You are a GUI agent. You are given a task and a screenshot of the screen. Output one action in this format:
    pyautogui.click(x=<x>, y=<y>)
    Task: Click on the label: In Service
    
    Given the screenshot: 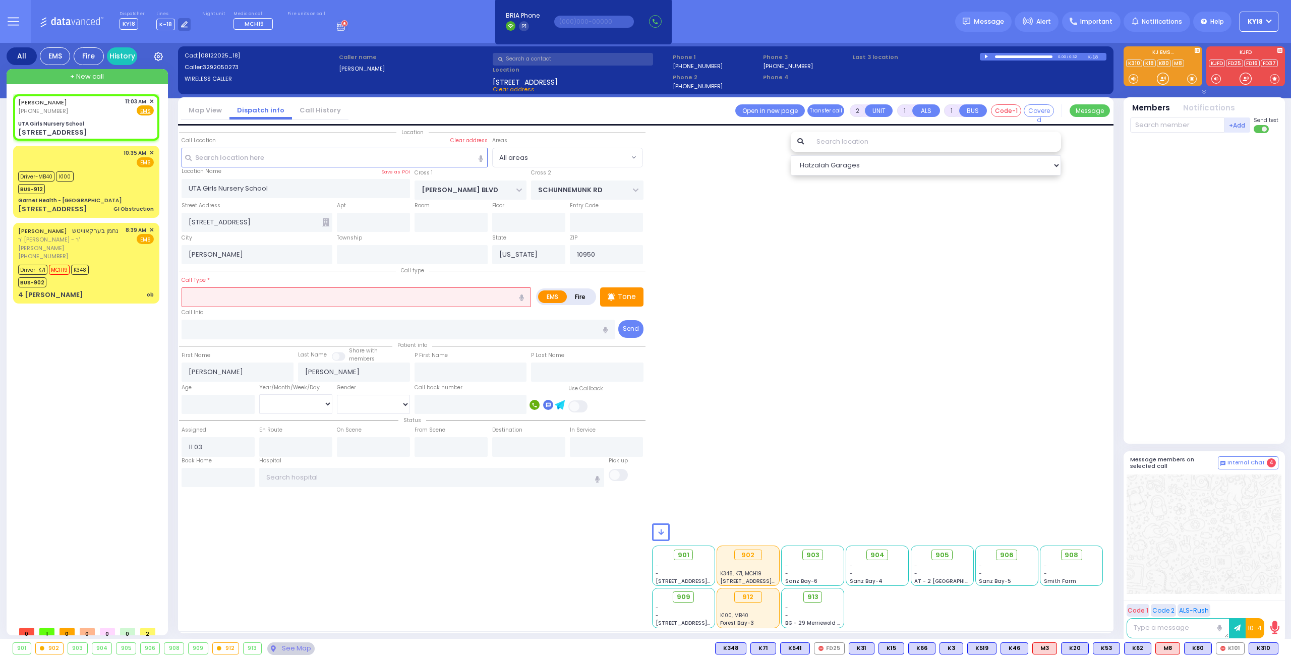 What is the action you would take?
    pyautogui.click(x=583, y=430)
    